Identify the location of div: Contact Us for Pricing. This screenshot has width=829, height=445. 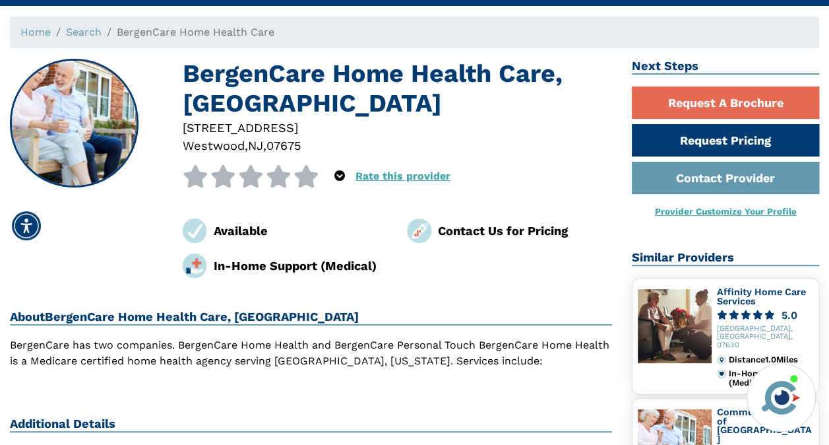
(525, 230).